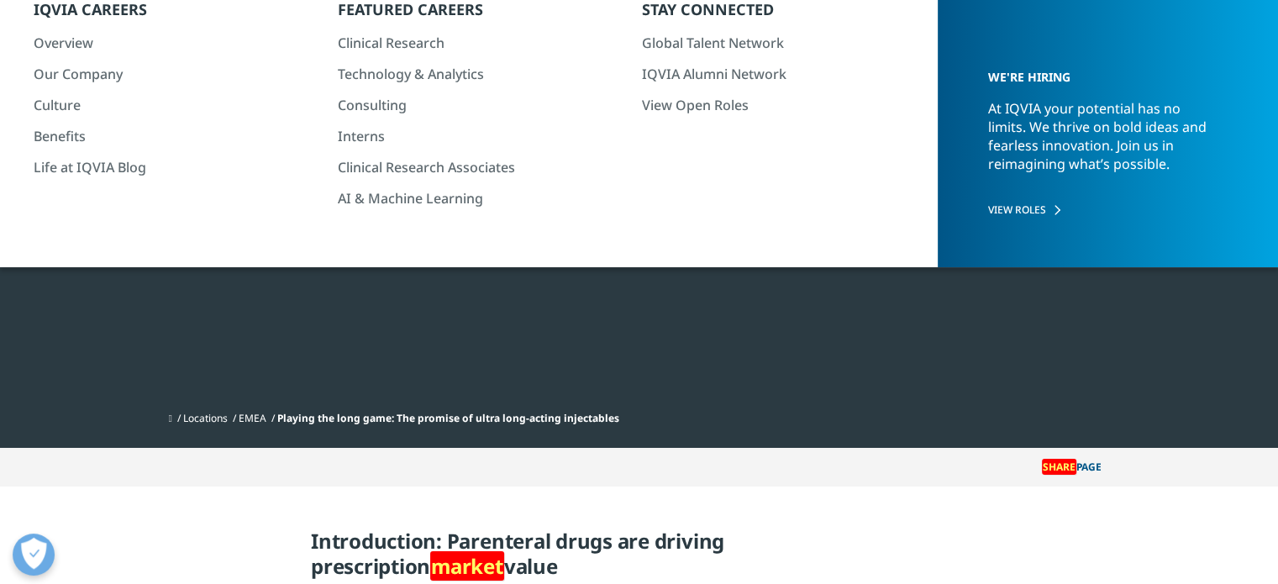 This screenshot has height=584, width=1278. What do you see at coordinates (786, 105) in the screenshot?
I see `a: View Open Roles` at bounding box center [786, 105].